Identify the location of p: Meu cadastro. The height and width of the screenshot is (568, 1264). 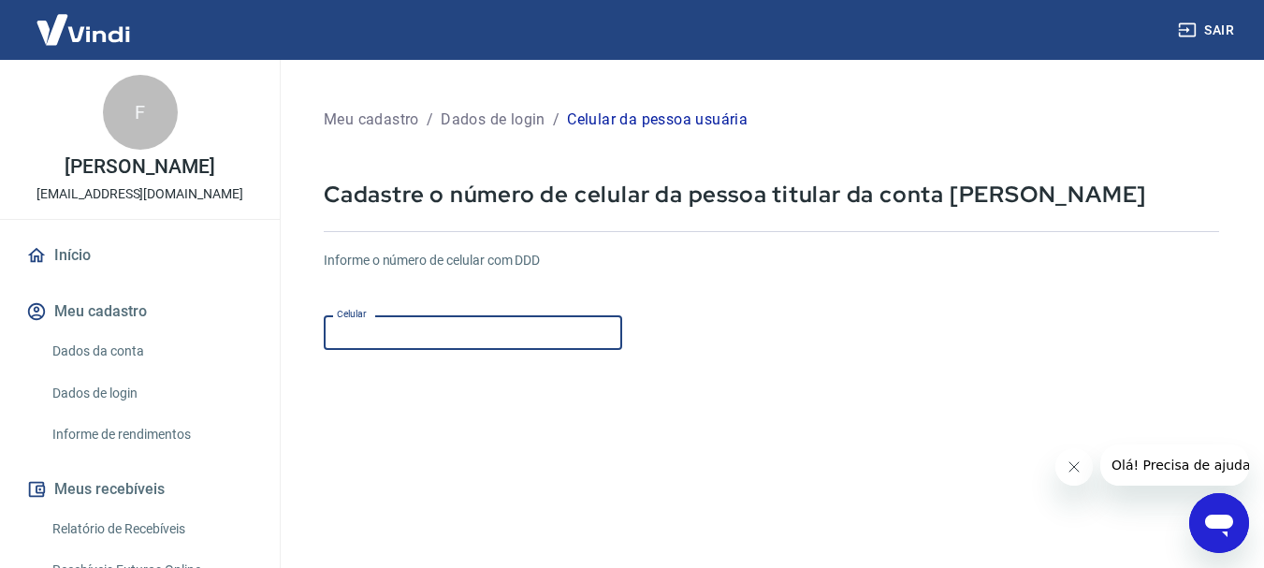
(371, 120).